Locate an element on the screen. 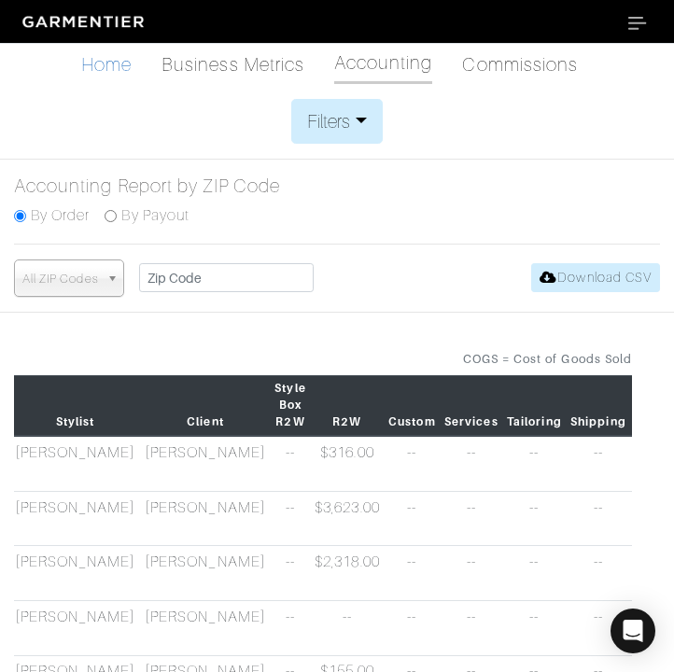 The width and height of the screenshot is (674, 672). th: Misc is located at coordinates (649, 405).